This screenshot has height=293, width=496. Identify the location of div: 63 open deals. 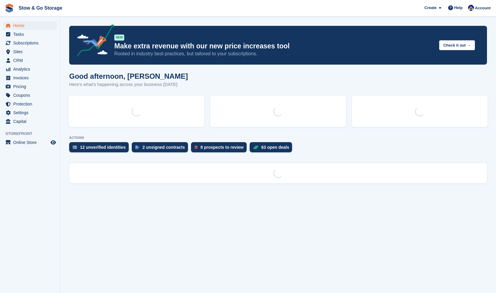
(275, 147).